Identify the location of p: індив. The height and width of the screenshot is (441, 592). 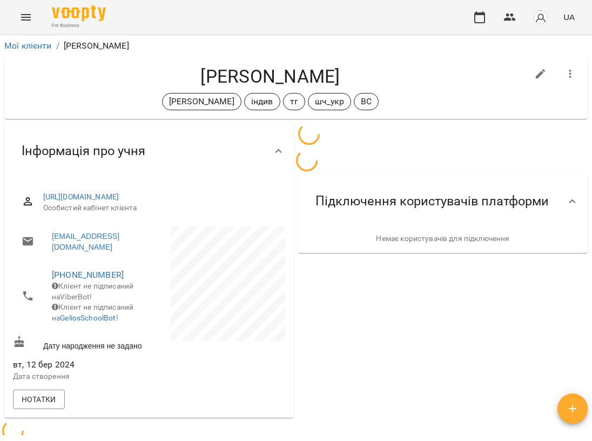
(262, 102).